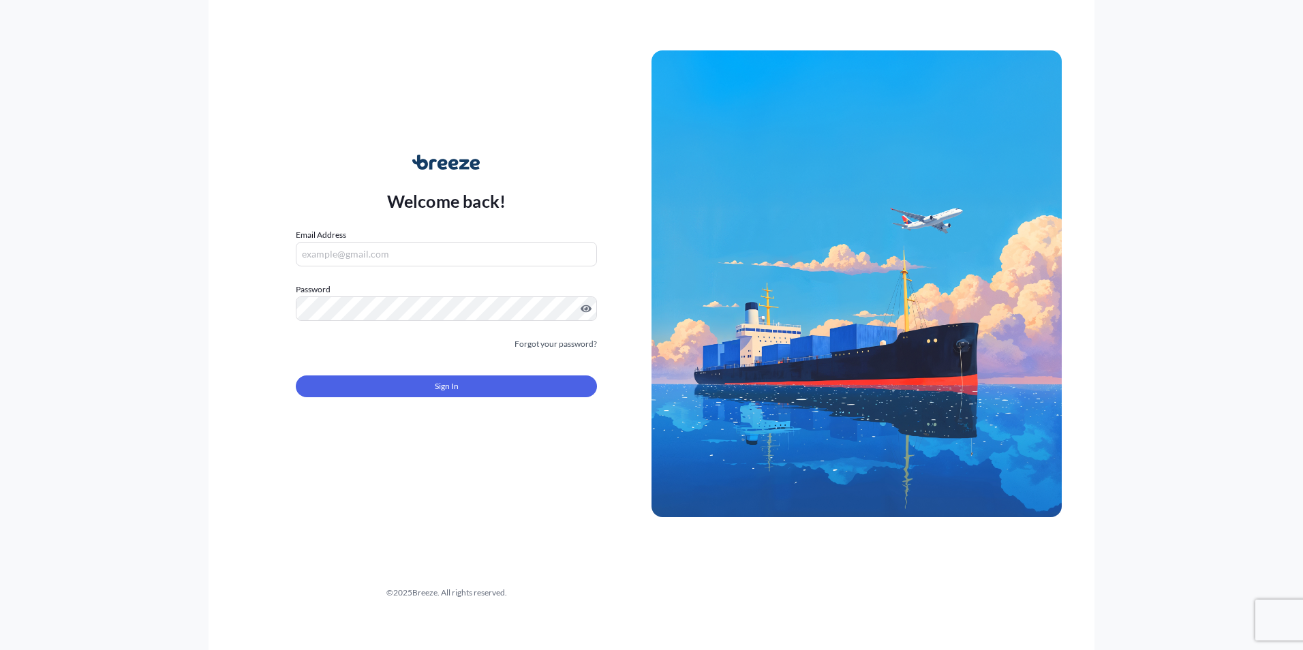  I want to click on div: © 2025 Breeze. All rights reserved., so click(447, 593).